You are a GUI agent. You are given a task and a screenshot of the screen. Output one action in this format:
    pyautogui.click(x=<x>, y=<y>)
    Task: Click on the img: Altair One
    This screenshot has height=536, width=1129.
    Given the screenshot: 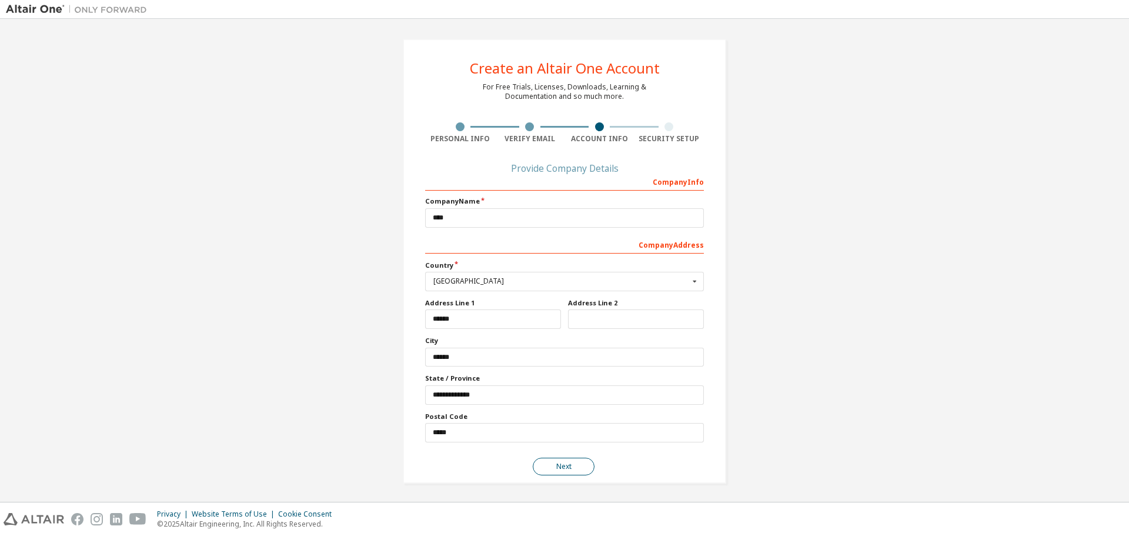 What is the action you would take?
    pyautogui.click(x=79, y=9)
    